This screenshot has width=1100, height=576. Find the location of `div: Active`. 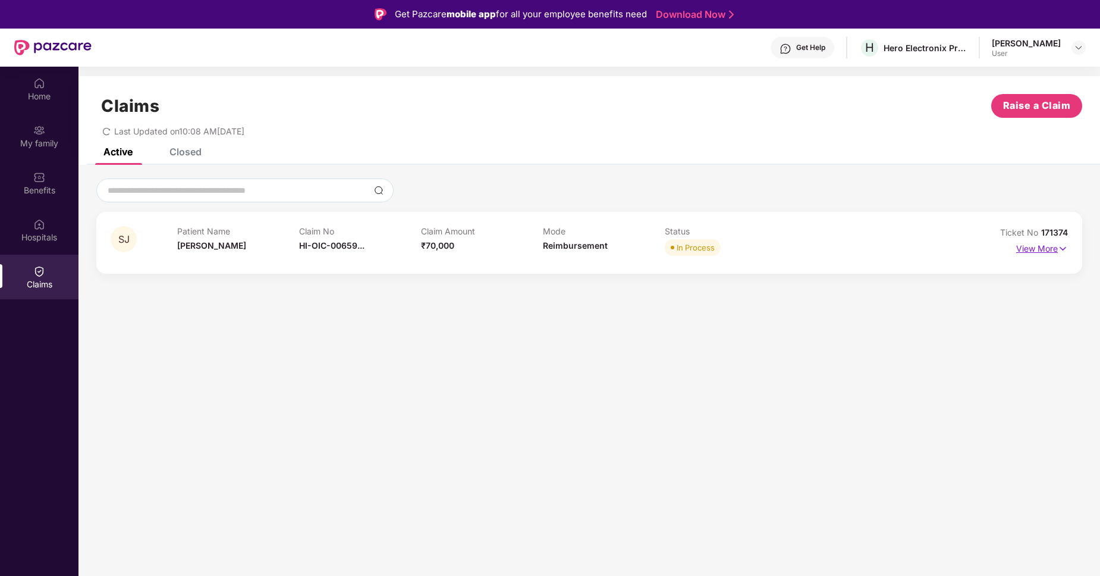

div: Active is located at coordinates (118, 152).